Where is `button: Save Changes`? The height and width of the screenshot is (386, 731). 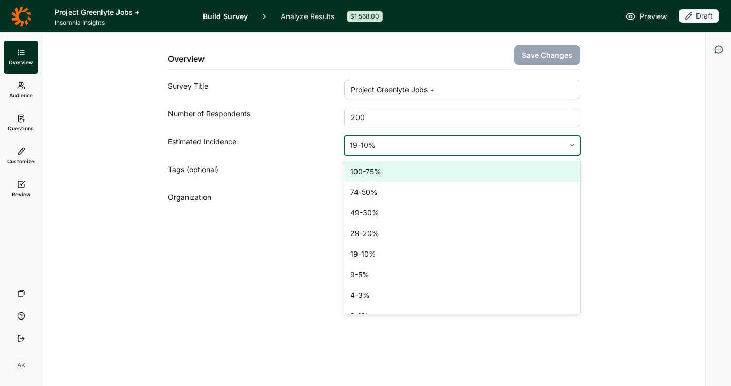
button: Save Changes is located at coordinates (547, 55).